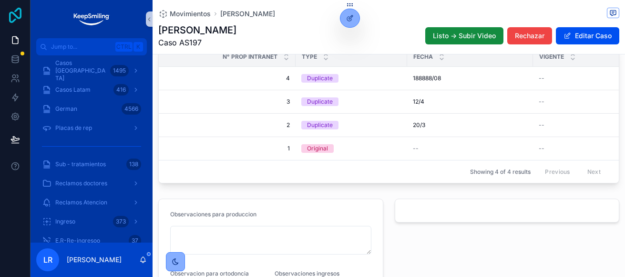 The height and width of the screenshot is (277, 625). Describe the element at coordinates (309, 57) in the screenshot. I see `span: Type` at that location.